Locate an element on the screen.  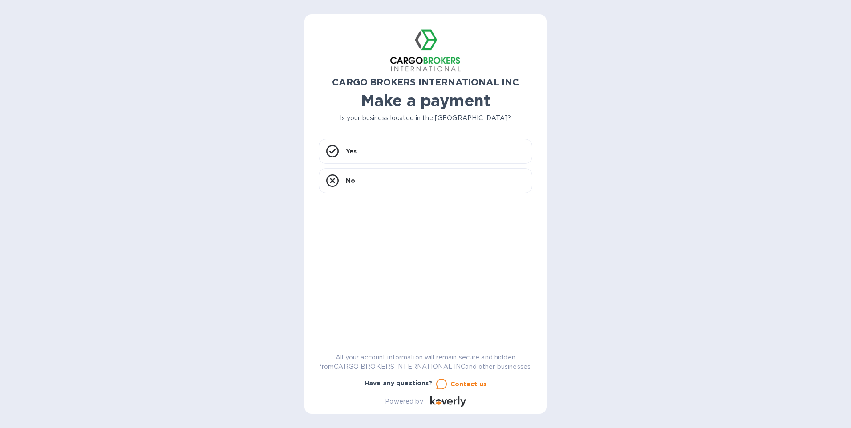
p: Yes is located at coordinates (351, 151).